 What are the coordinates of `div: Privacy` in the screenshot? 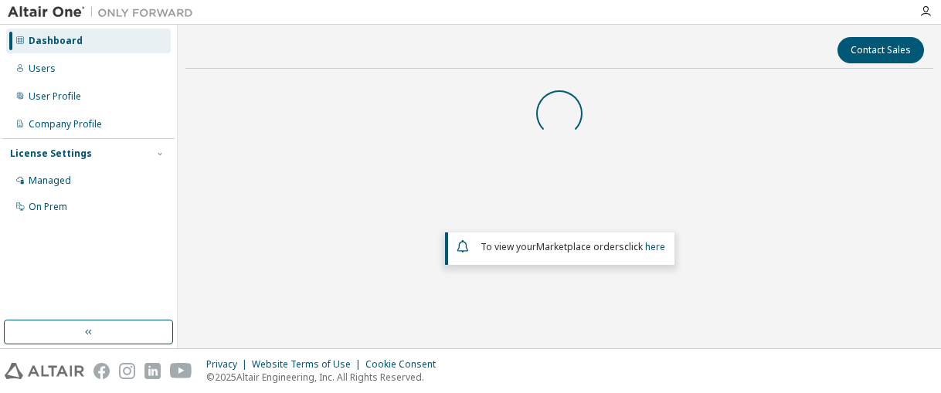 It's located at (229, 365).